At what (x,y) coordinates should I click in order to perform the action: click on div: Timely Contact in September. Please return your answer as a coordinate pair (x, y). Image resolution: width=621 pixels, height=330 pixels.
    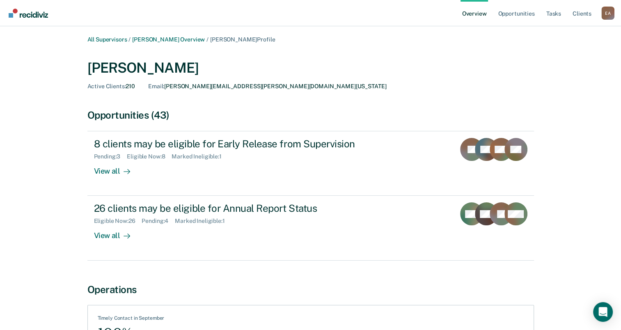
    Looking at the image, I should click on (134, 320).